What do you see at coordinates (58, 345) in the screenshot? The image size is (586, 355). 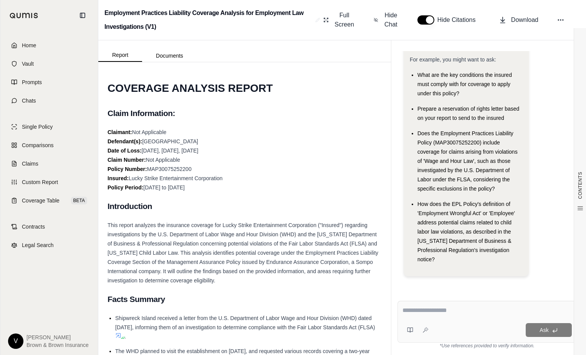 I see `span: Brown & Brown Insurance` at bounding box center [58, 345].